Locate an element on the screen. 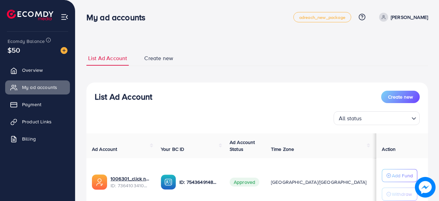 This screenshot has height=201, width=439. button: Withdraw is located at coordinates (399, 194).